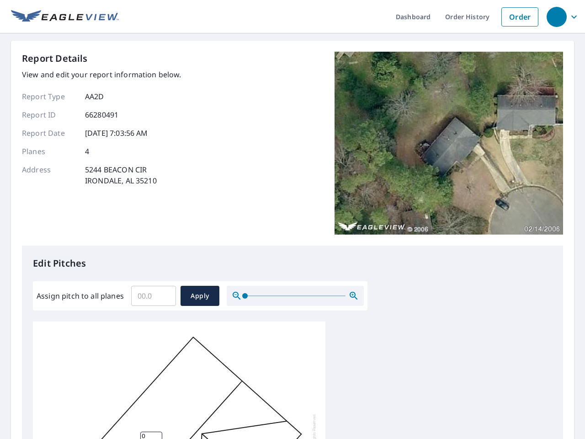 The height and width of the screenshot is (439, 585). Describe the element at coordinates (293, 263) in the screenshot. I see `p: Edit Pitches` at that location.